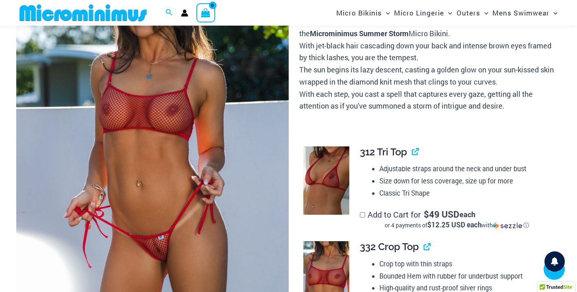  What do you see at coordinates (430, 64) in the screenshot?
I see `p: Standing at the edge of the shimmering pool, you embody the allure of the Micro Bikini. With jet-...` at bounding box center [430, 64].